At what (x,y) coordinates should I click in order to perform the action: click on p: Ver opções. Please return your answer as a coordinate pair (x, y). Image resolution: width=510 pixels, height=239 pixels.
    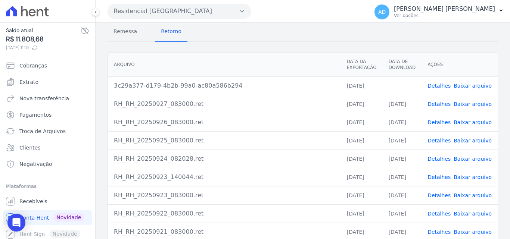
    Looking at the image, I should click on (444, 16).